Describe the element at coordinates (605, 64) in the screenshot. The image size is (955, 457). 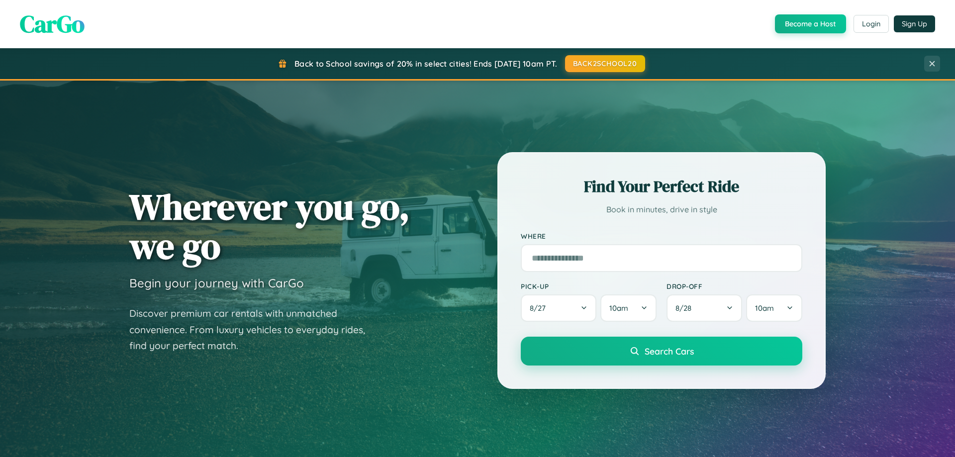
I see `button: BACK2SCHOOL20` at that location.